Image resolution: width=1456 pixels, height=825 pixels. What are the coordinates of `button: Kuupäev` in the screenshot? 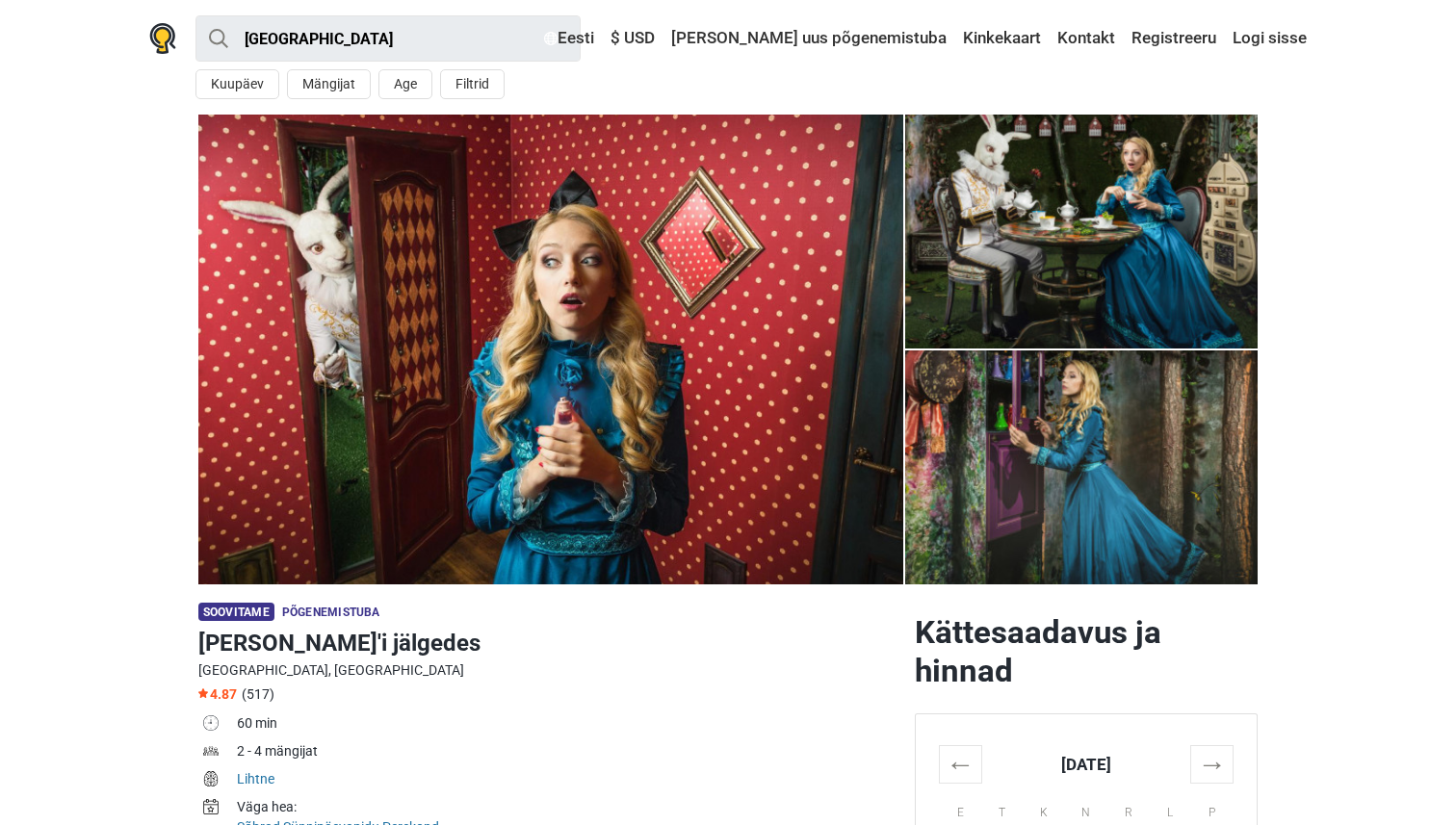 It's located at (237, 84).